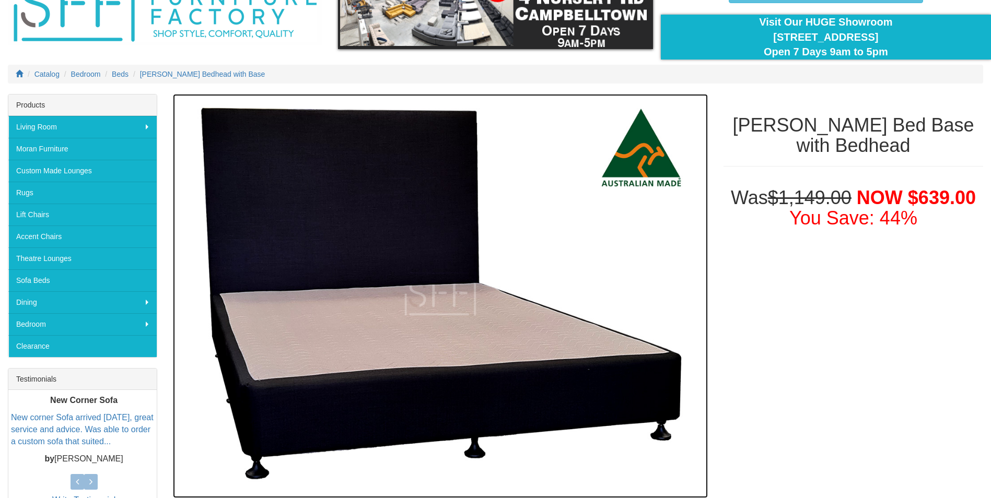  Describe the element at coordinates (82, 105) in the screenshot. I see `div: Products` at that location.